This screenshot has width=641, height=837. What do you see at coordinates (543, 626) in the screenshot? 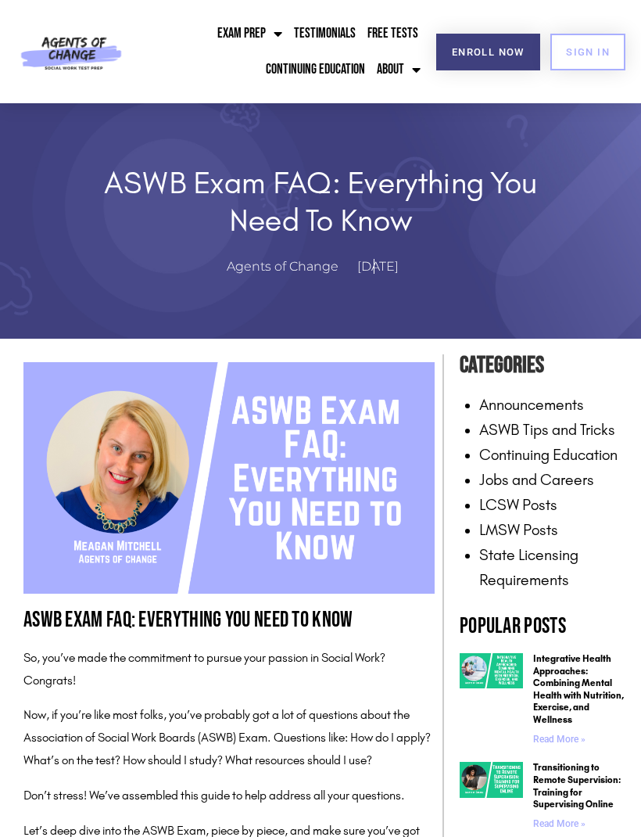
I see `h2: Popular Posts` at bounding box center [543, 626].